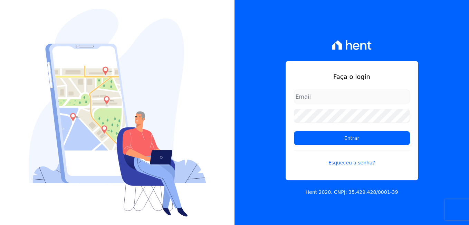  Describe the element at coordinates (352, 192) in the screenshot. I see `p: Hent 2020. CNPJ: 35.429.428/0001-39` at that location.